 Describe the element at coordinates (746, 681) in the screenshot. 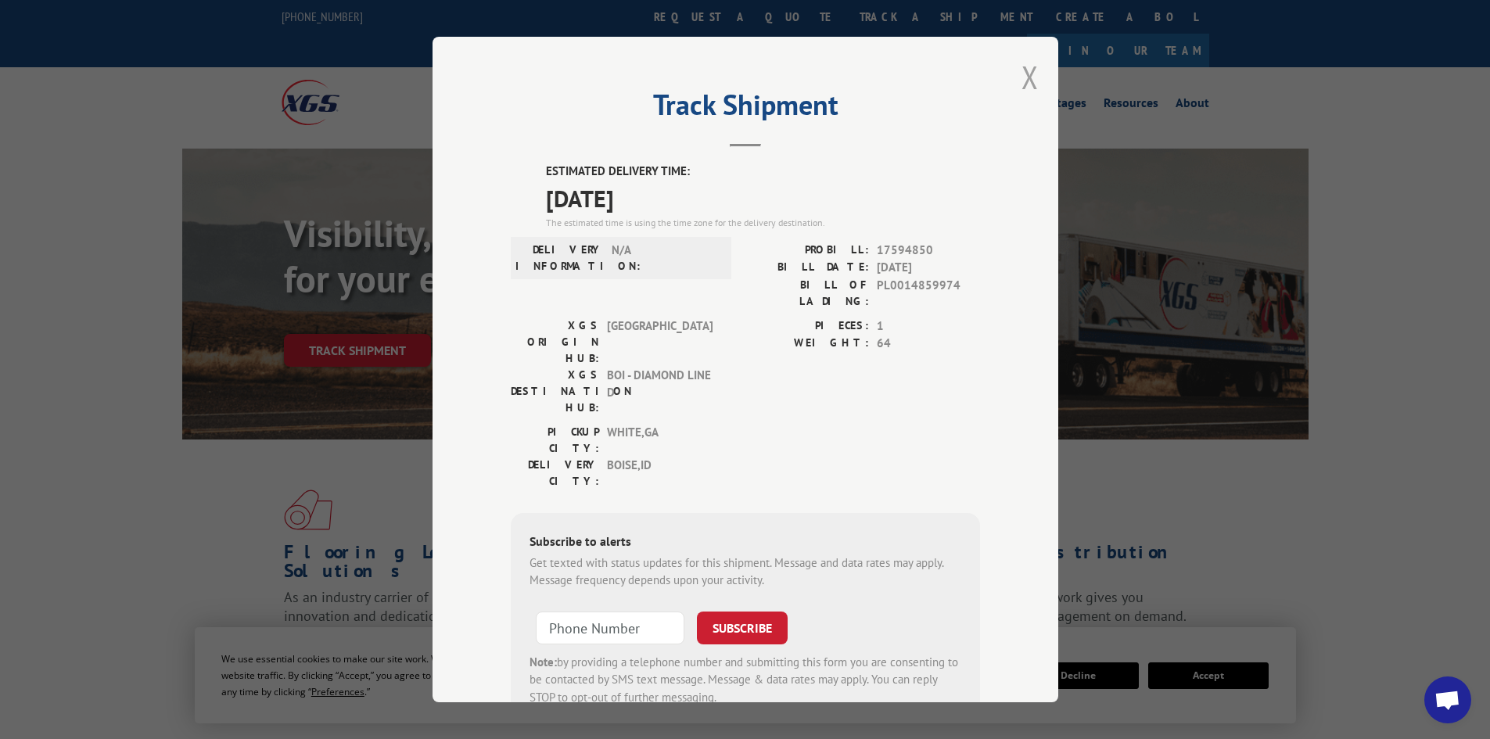

I see `div: by providing a telephone number and submitting this form you are consenting to be contacted by SM...` at that location.